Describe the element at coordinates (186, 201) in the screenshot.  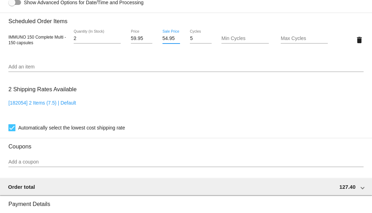
I see `h3: Payment Details` at that location.